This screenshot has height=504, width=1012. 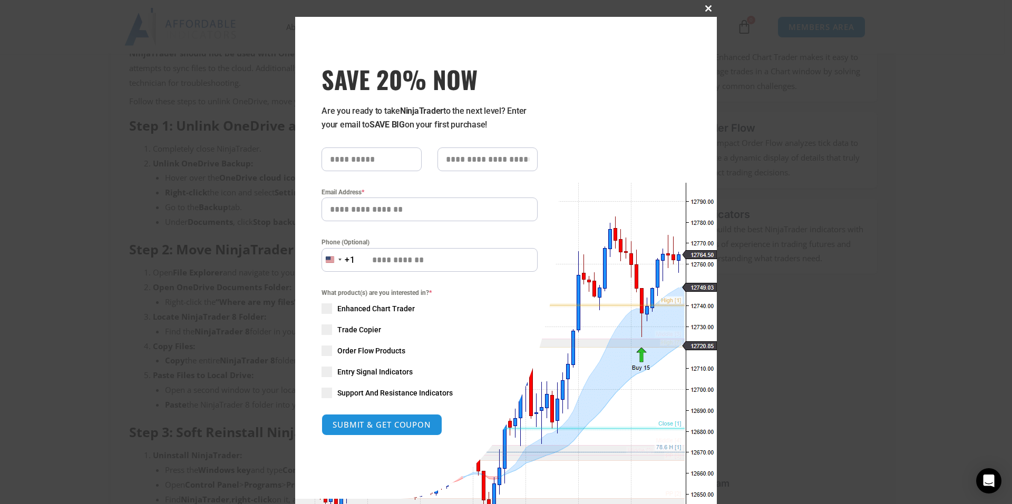 What do you see at coordinates (429, 79) in the screenshot?
I see `span: SAVE 20% NOW` at bounding box center [429, 79].